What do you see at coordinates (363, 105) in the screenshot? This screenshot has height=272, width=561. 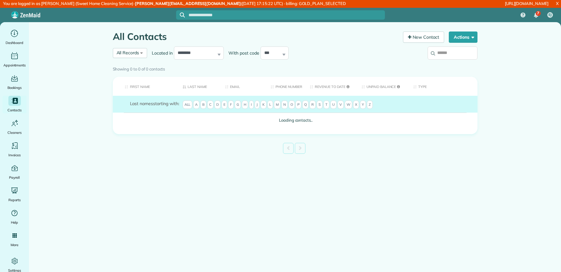 I see `span: Y` at bounding box center [363, 105].